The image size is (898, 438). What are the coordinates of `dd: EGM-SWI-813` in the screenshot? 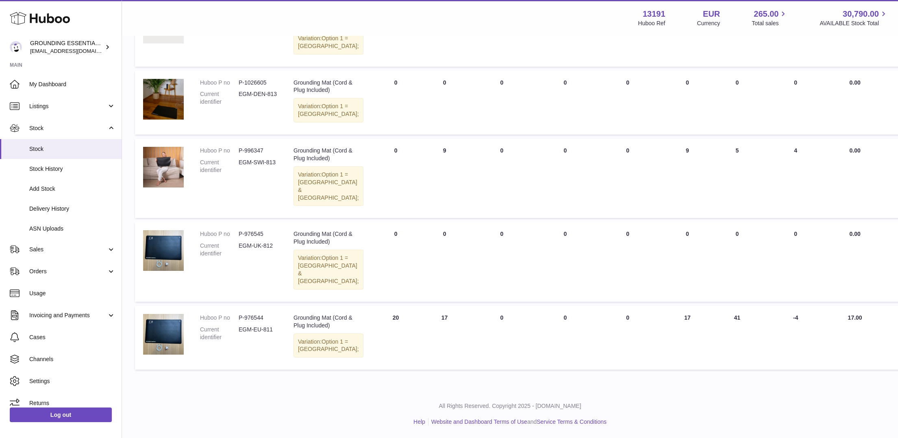 It's located at (258, 166).